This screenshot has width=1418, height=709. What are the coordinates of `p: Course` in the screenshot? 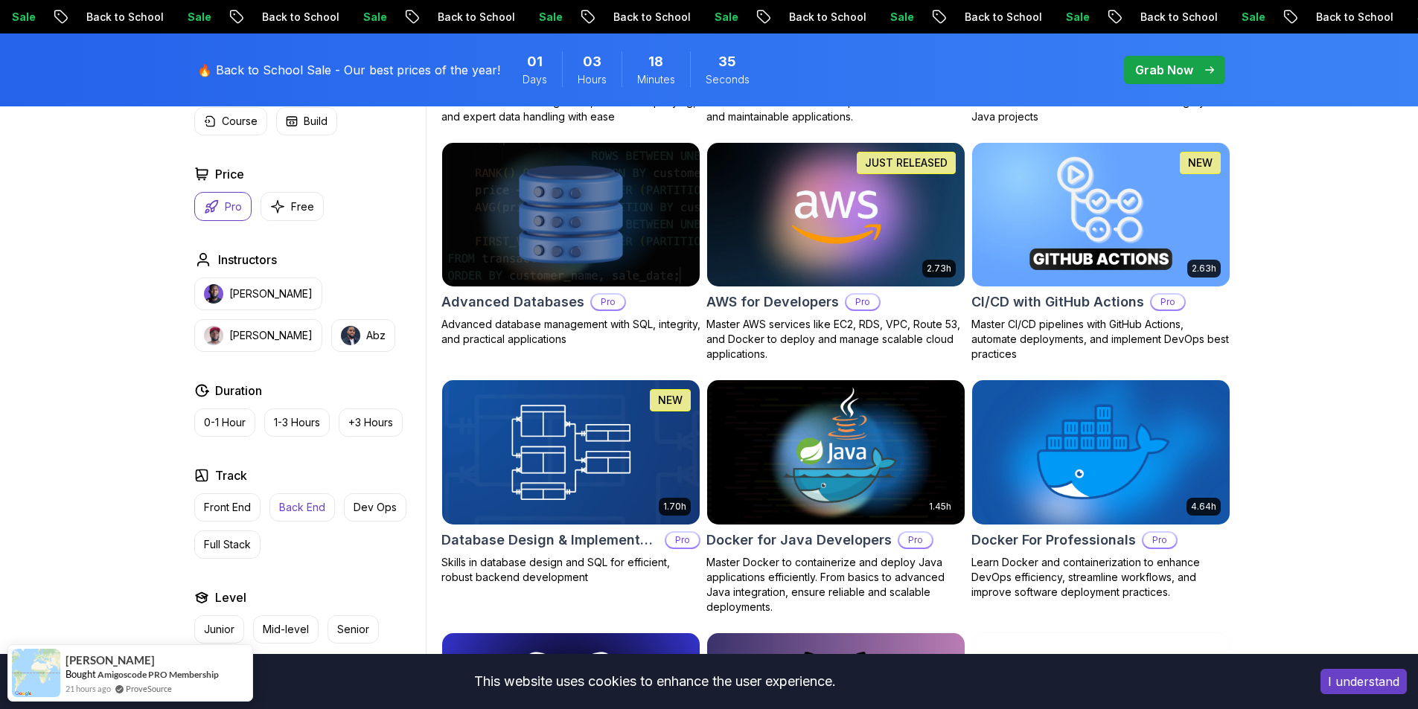 It's located at (240, 121).